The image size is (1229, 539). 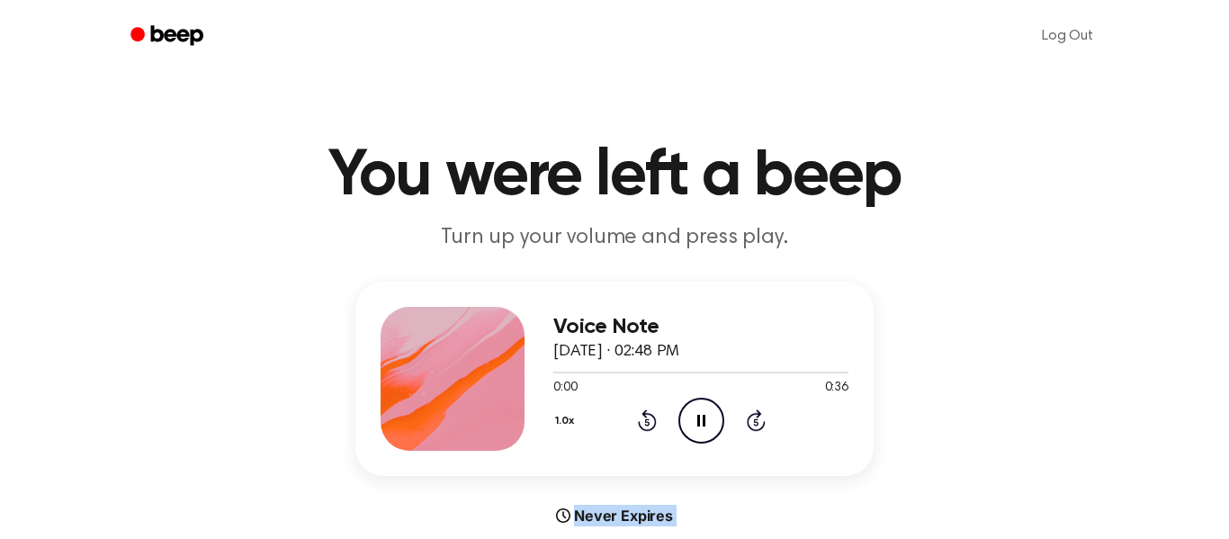 What do you see at coordinates (567, 421) in the screenshot?
I see `button: 1.0x` at bounding box center [567, 421].